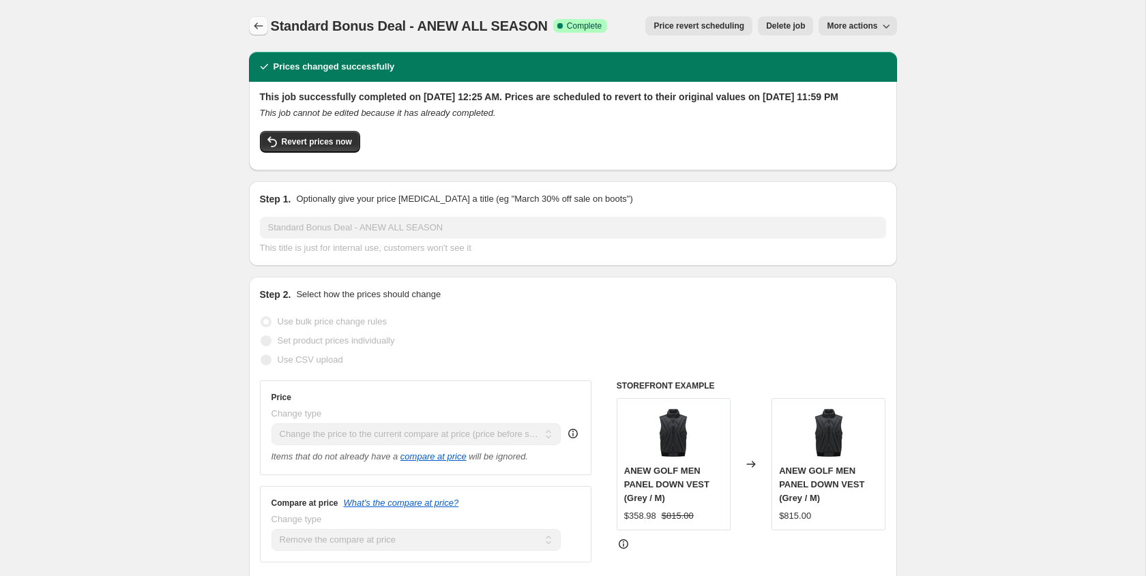 This screenshot has height=576, width=1146. What do you see at coordinates (573, 434) in the screenshot?
I see `div: help` at bounding box center [573, 434].